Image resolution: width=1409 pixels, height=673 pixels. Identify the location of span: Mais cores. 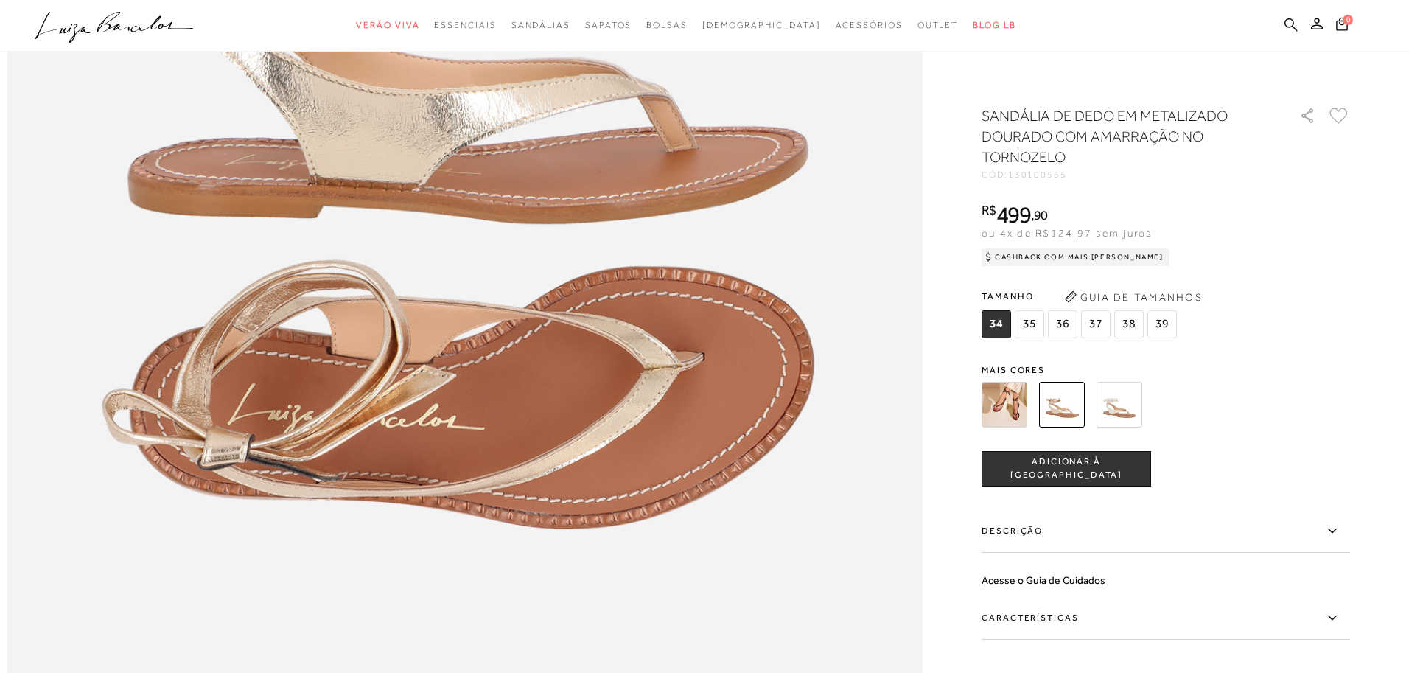
(1166, 370).